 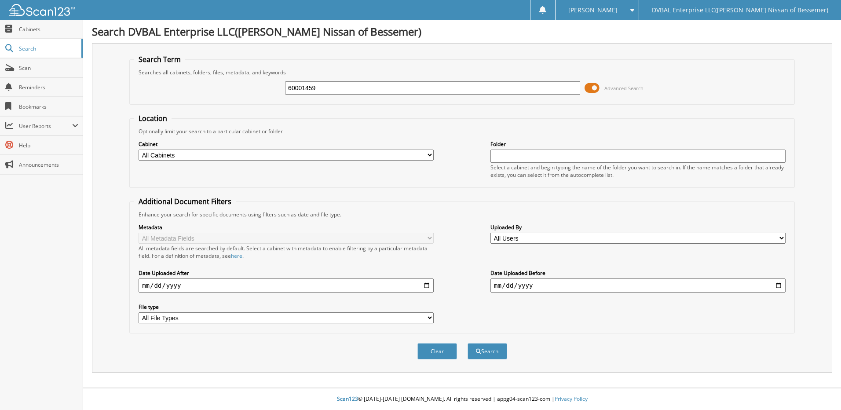 What do you see at coordinates (286, 307) in the screenshot?
I see `label: File type` at bounding box center [286, 307].